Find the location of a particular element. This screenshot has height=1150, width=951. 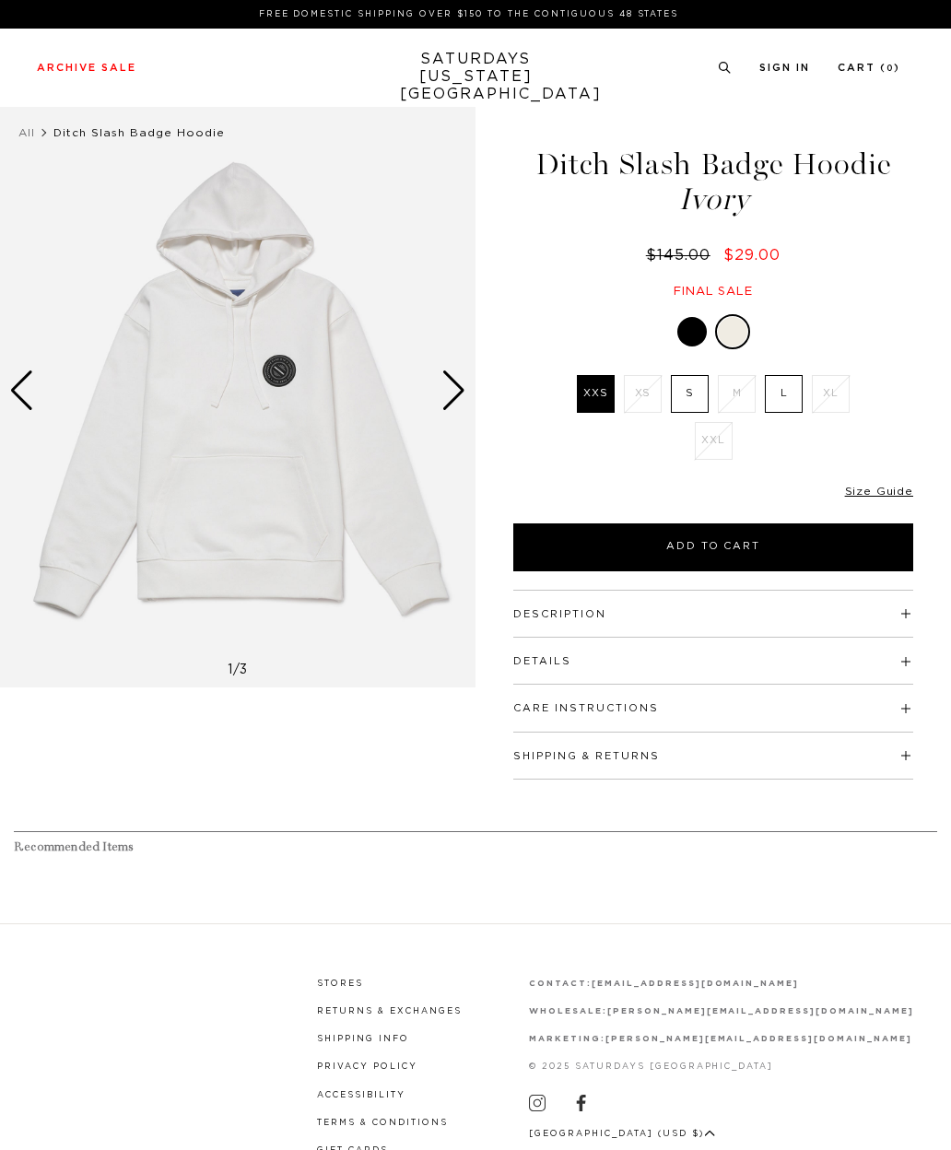

label: S is located at coordinates (689, 394).